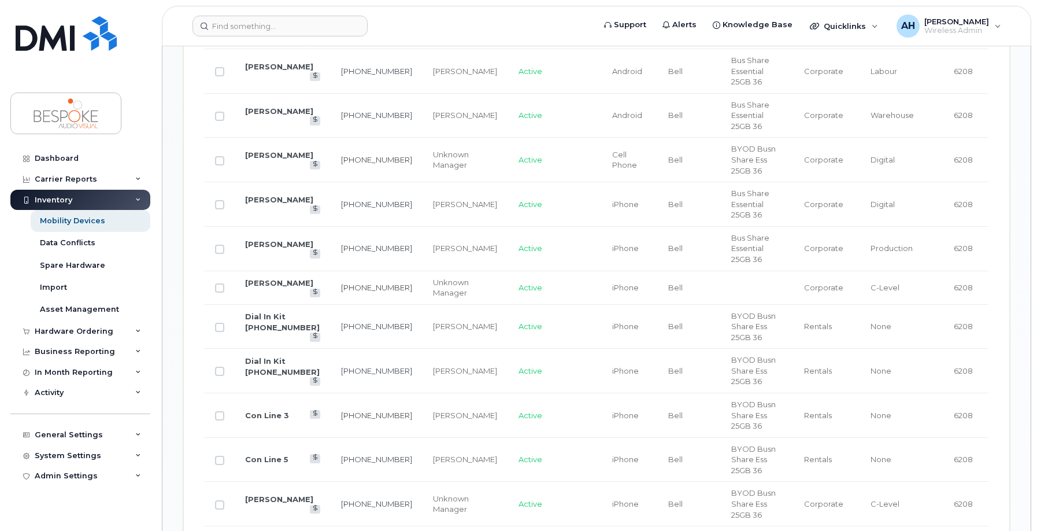  I want to click on span: Wireless Admin, so click(957, 31).